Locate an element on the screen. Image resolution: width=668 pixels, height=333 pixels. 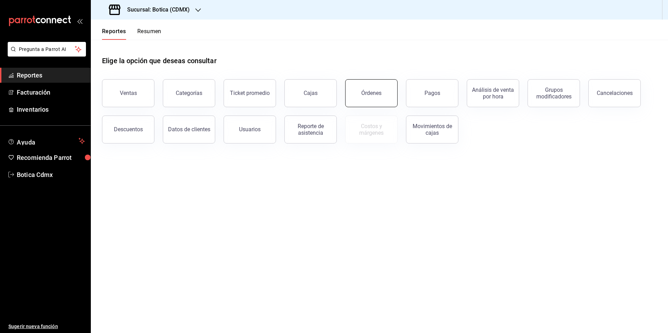
button: open_drawer_menu is located at coordinates (80, 21).